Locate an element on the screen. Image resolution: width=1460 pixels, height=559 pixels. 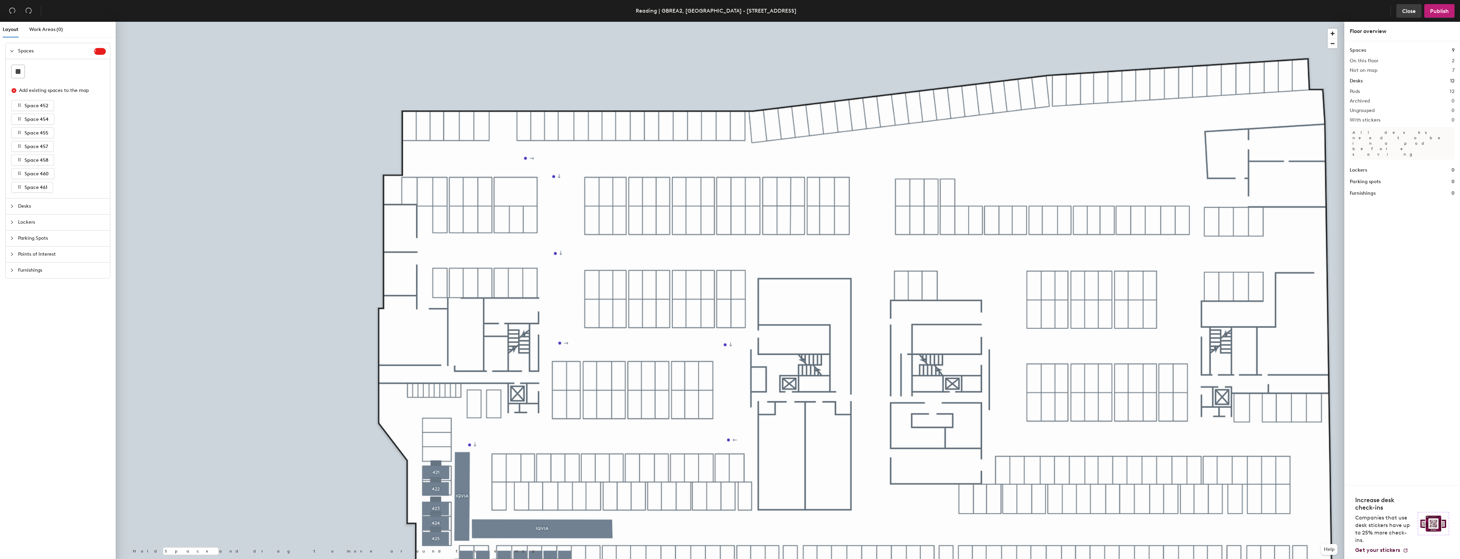
p: All desks need to be in a pod before saving is located at coordinates (1402, 143).